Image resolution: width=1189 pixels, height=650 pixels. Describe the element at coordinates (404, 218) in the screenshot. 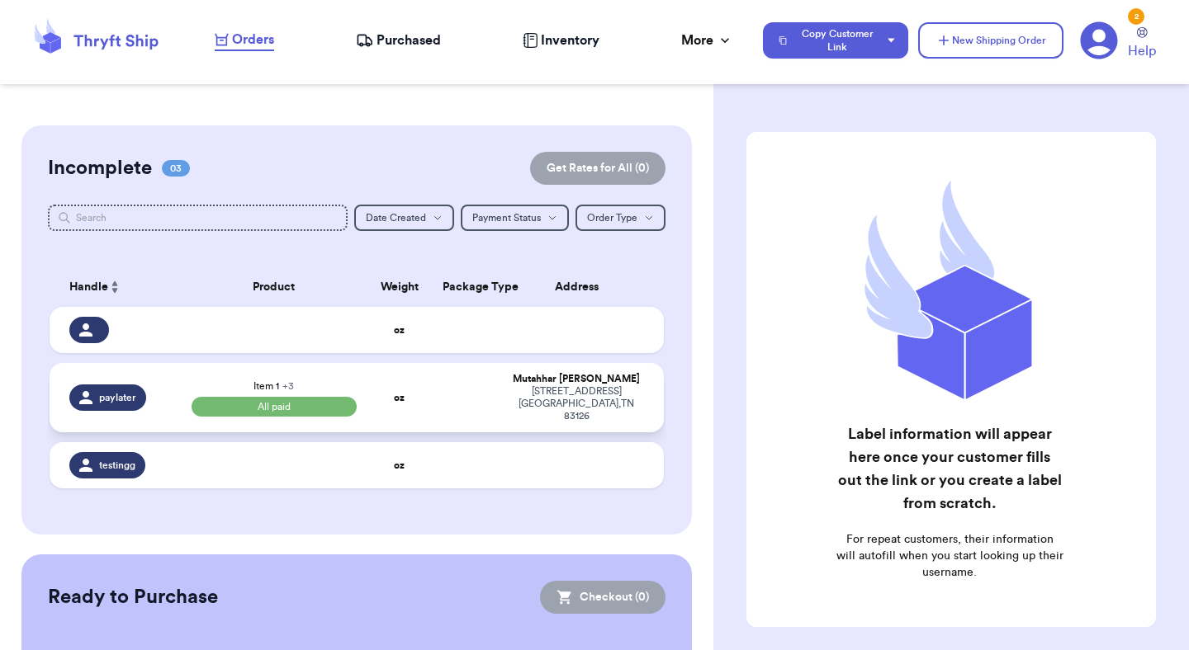

I see `button: Date Created` at that location.